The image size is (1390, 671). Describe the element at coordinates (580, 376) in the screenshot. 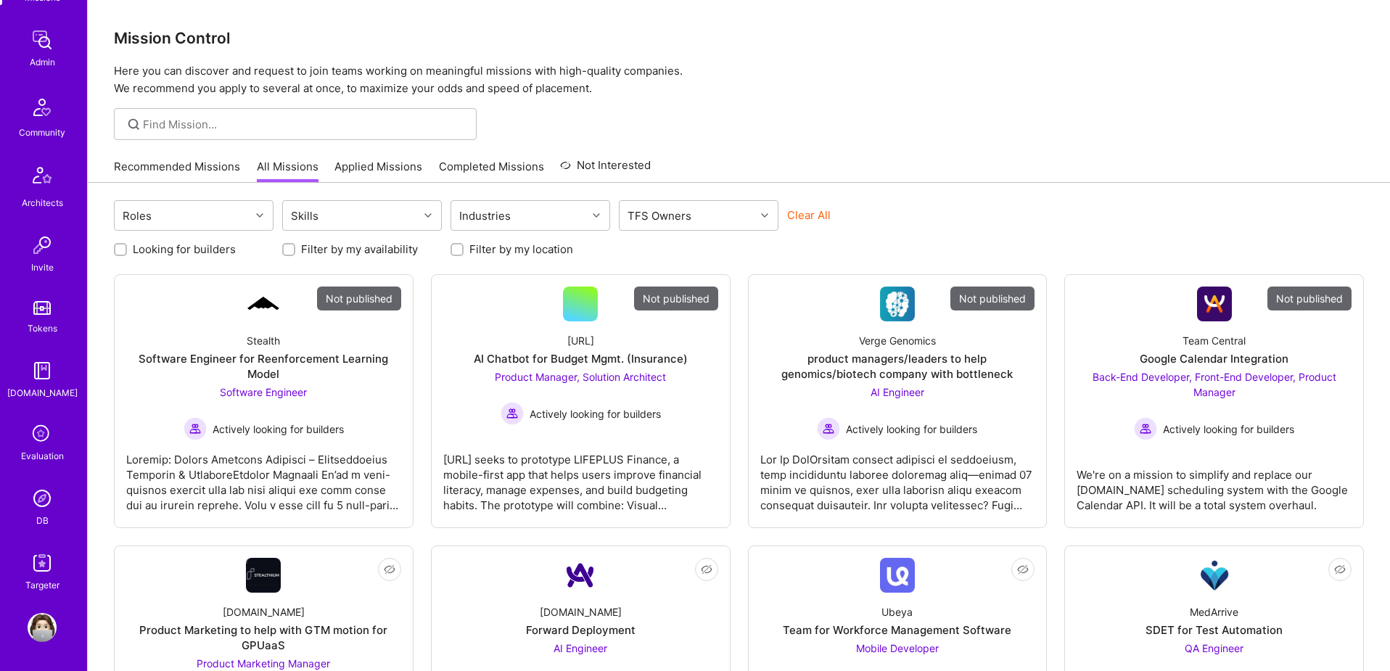

I see `span: Product Manager, Solution Architect` at that location.